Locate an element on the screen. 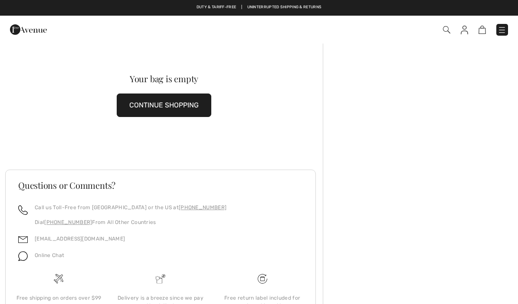  p: Dial From All Other Countries is located at coordinates (131, 222).